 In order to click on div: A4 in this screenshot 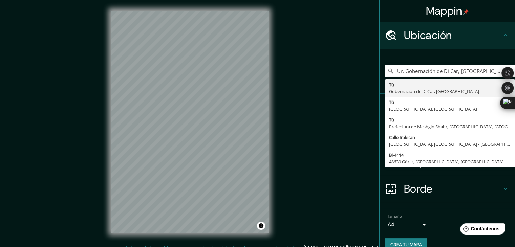, I will do `click(408, 225)`.